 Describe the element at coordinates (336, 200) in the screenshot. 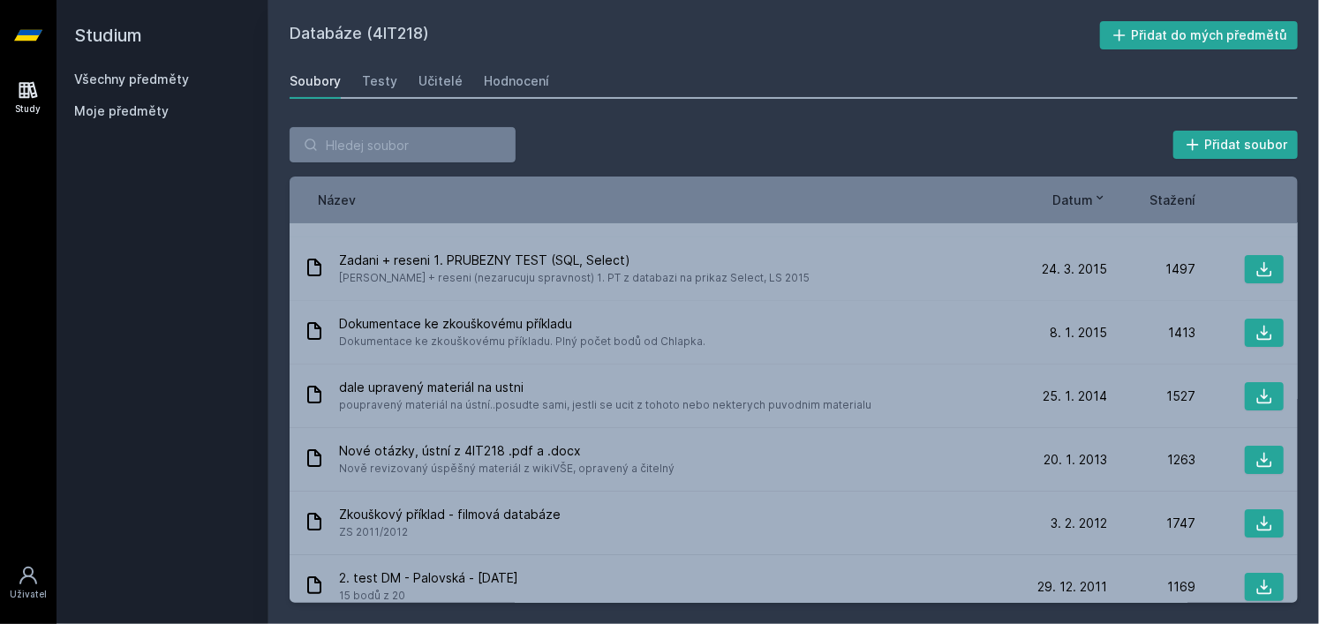

I see `button: Název` at that location.